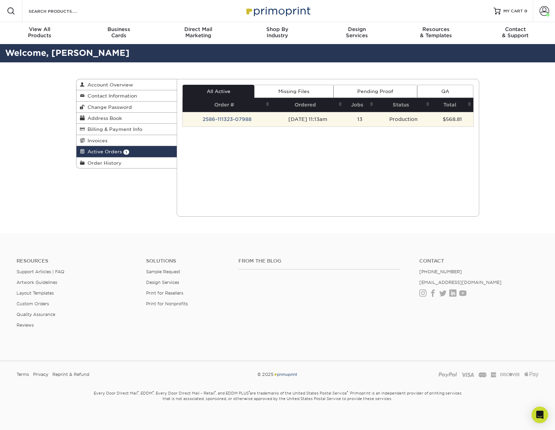 The width and height of the screenshot is (555, 430). What do you see at coordinates (111, 96) in the screenshot?
I see `span: Contact Information` at bounding box center [111, 96].